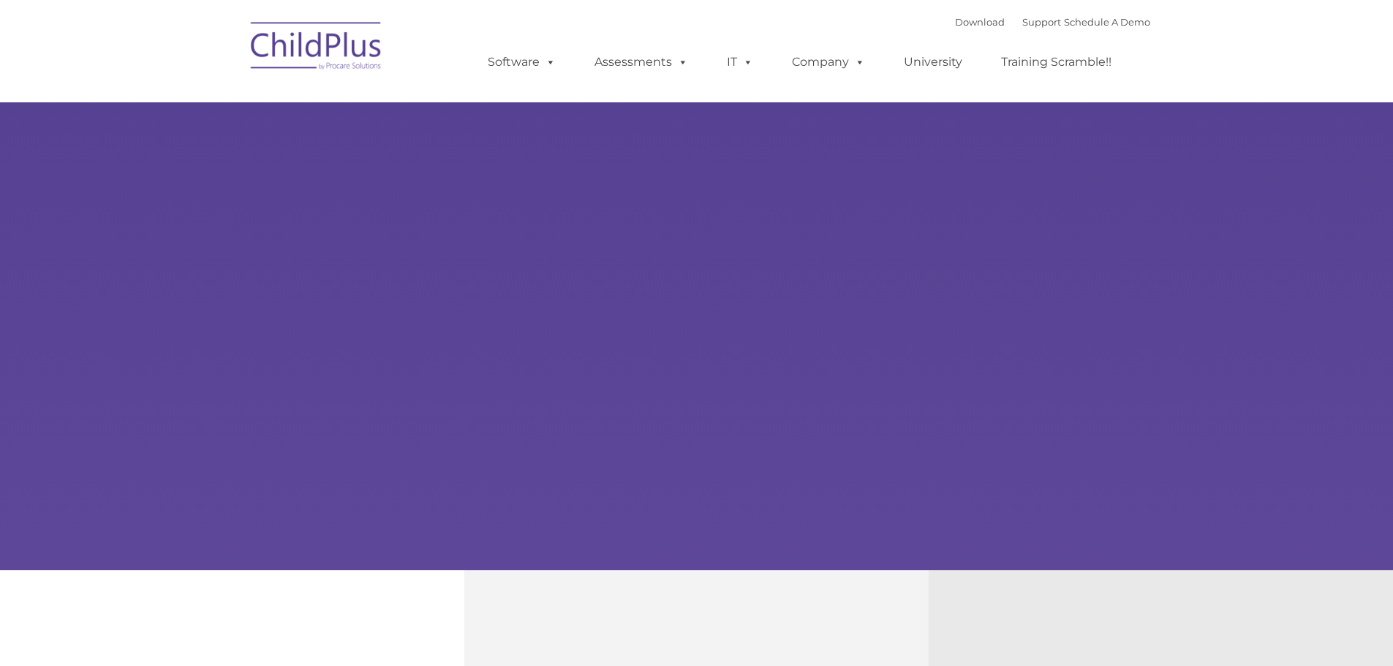 This screenshot has height=666, width=1393. I want to click on a: Assessments, so click(641, 62).